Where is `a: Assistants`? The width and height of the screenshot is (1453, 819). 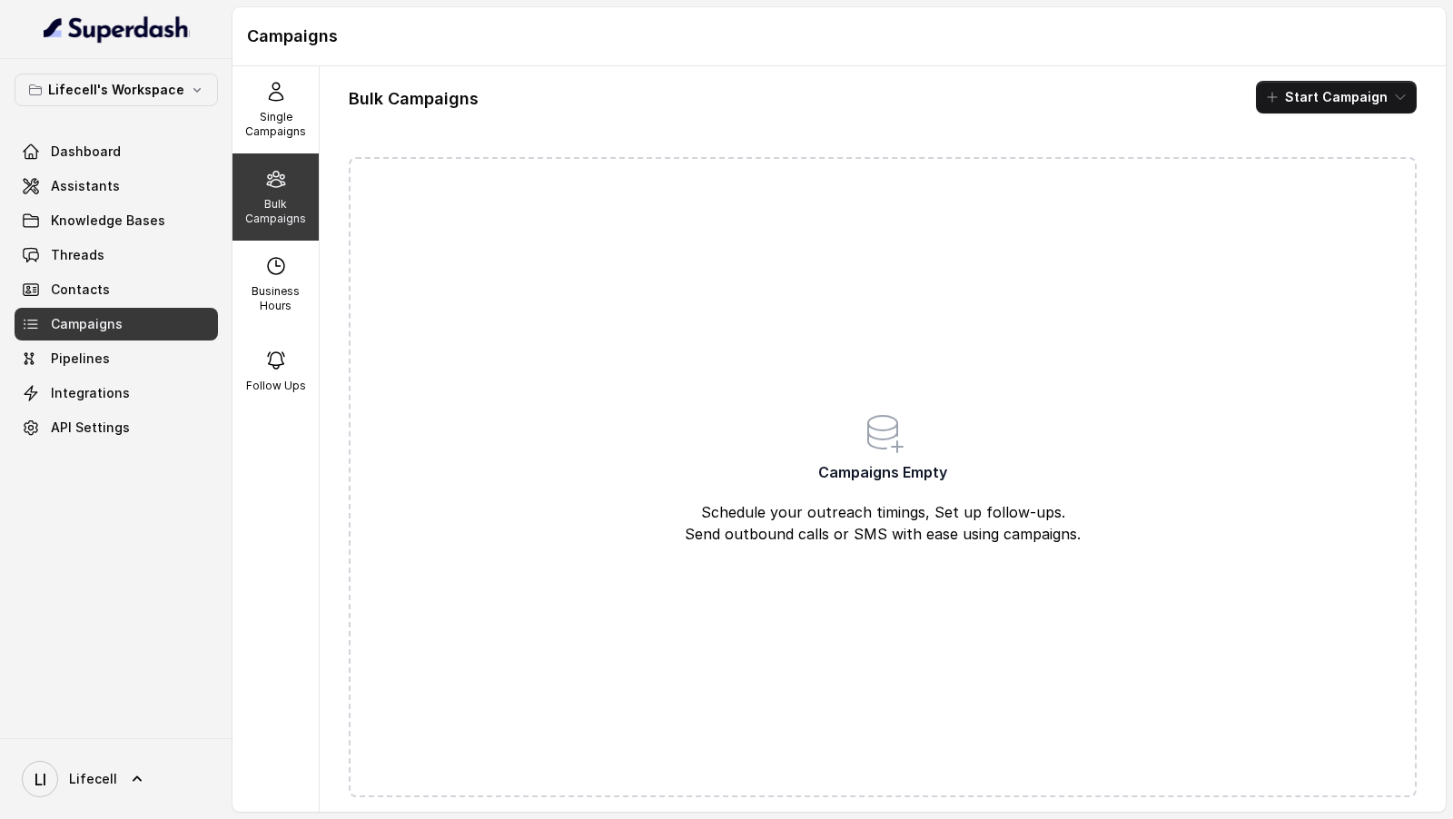
a: Assistants is located at coordinates (116, 186).